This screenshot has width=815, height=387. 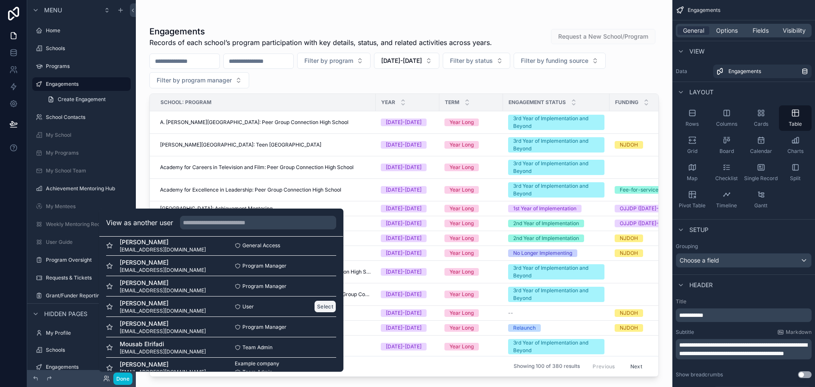 What do you see at coordinates (87, 171) in the screenshot?
I see `label: My School Team` at bounding box center [87, 171].